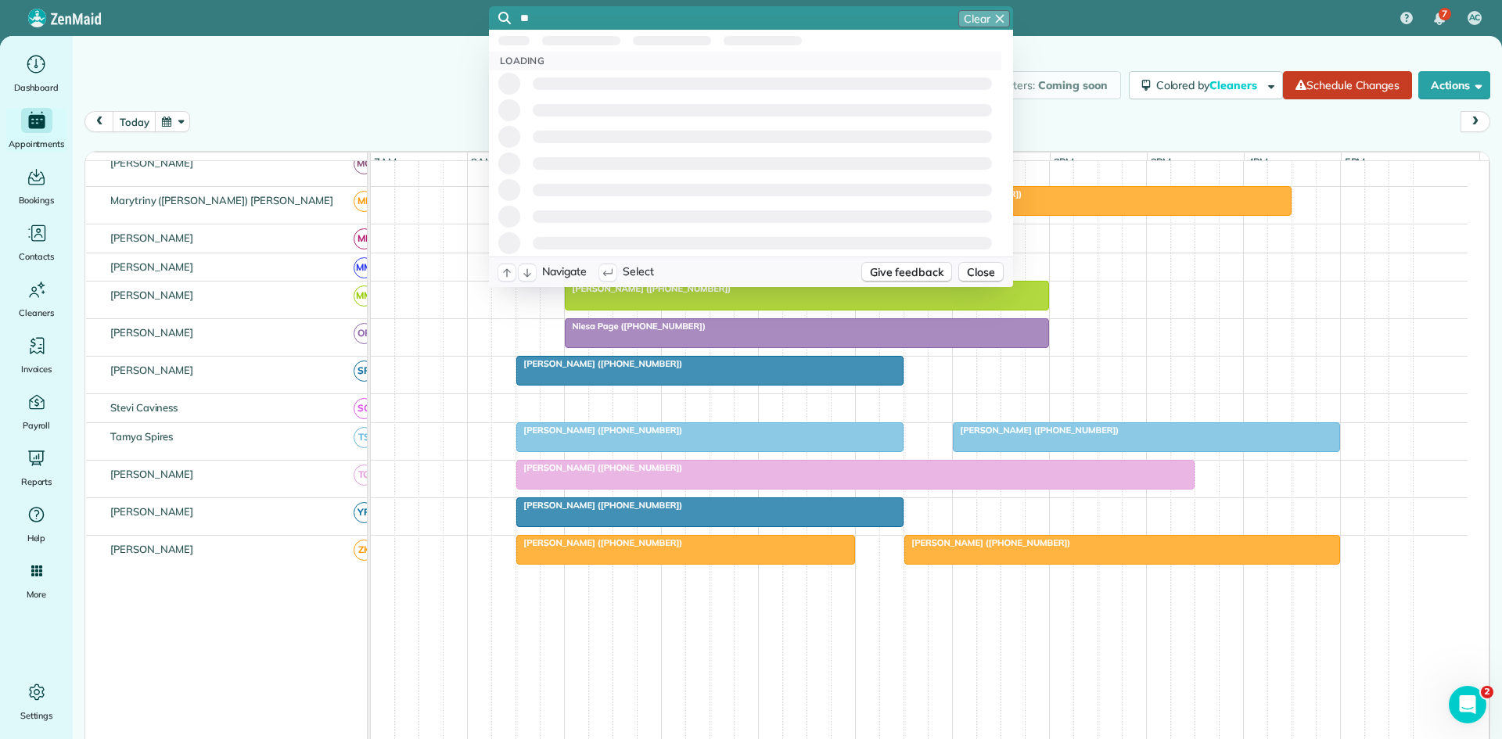  I want to click on a: Help, so click(36, 524).